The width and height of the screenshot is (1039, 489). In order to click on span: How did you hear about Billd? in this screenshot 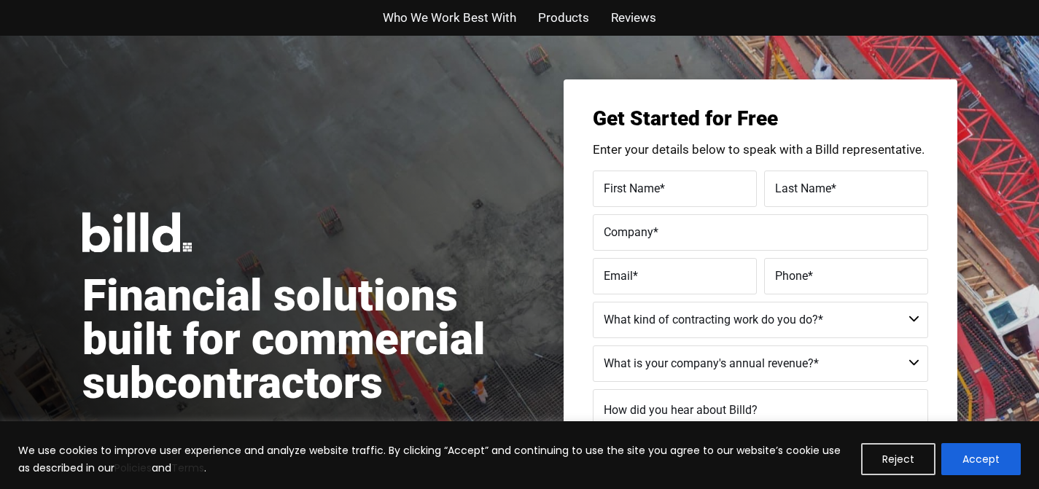, I will do `click(680, 410)`.